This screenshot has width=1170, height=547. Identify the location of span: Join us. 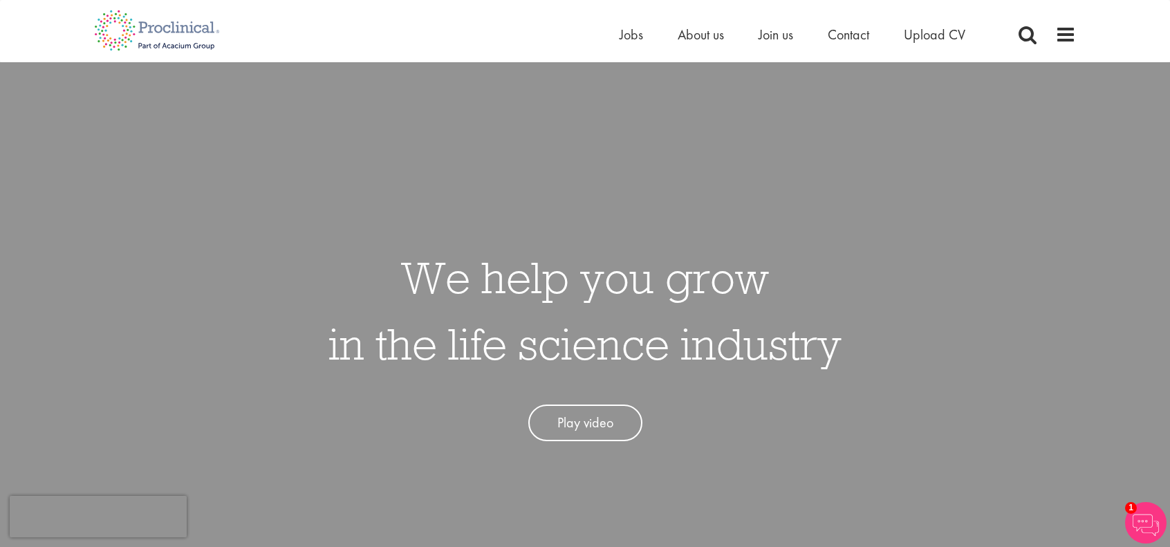
(776, 35).